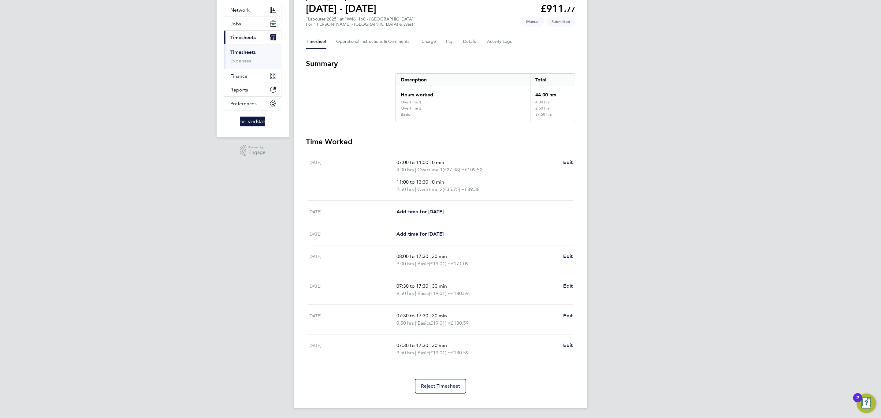  What do you see at coordinates (240, 10) in the screenshot?
I see `span: Network` at bounding box center [240, 10].